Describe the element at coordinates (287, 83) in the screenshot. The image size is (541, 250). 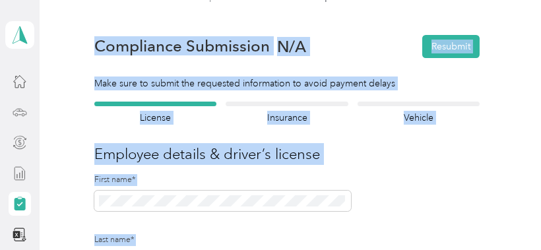
I see `div: Make sure to submit the requested information to avoid payment delays` at that location.